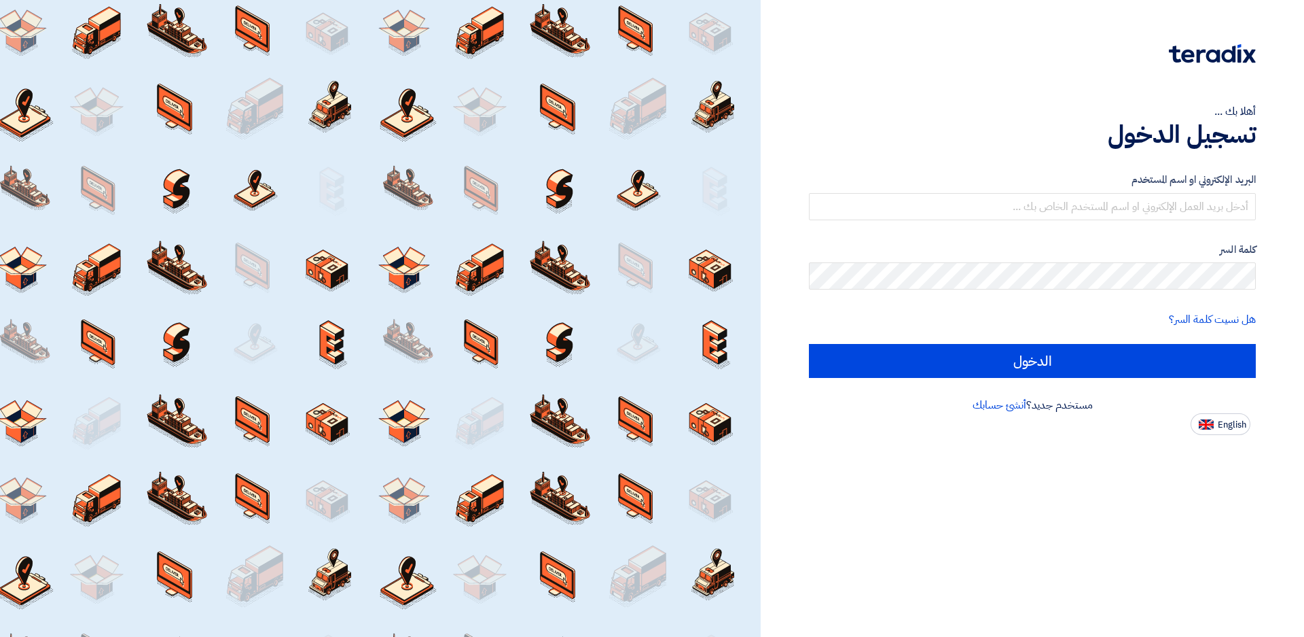 This screenshot has width=1304, height=637. I want to click on div: أهلا بك ..., so click(1033, 111).